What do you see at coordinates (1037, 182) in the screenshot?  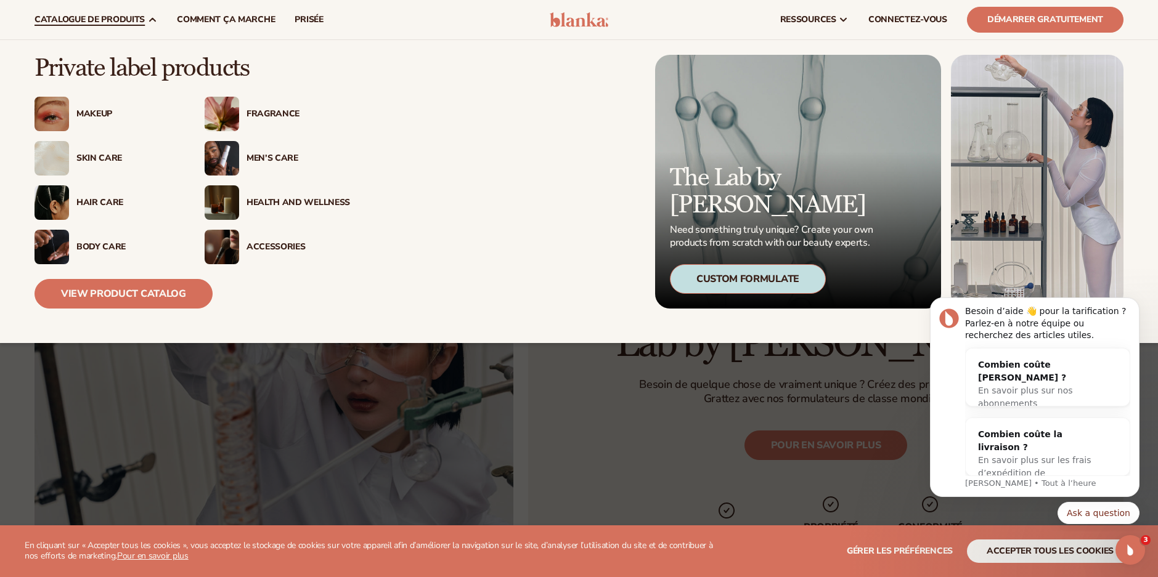 I see `a: Female in lab with equipment.` at bounding box center [1037, 182].